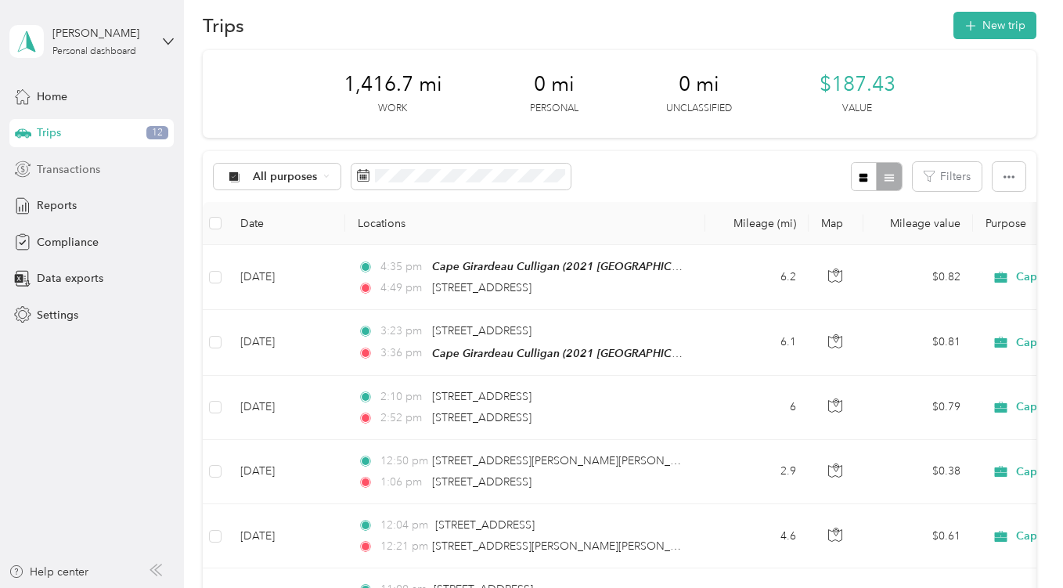 The image size is (1063, 588). What do you see at coordinates (52, 96) in the screenshot?
I see `span: Home` at bounding box center [52, 96].